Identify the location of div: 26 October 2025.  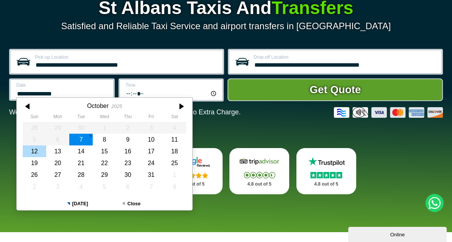
(34, 174).